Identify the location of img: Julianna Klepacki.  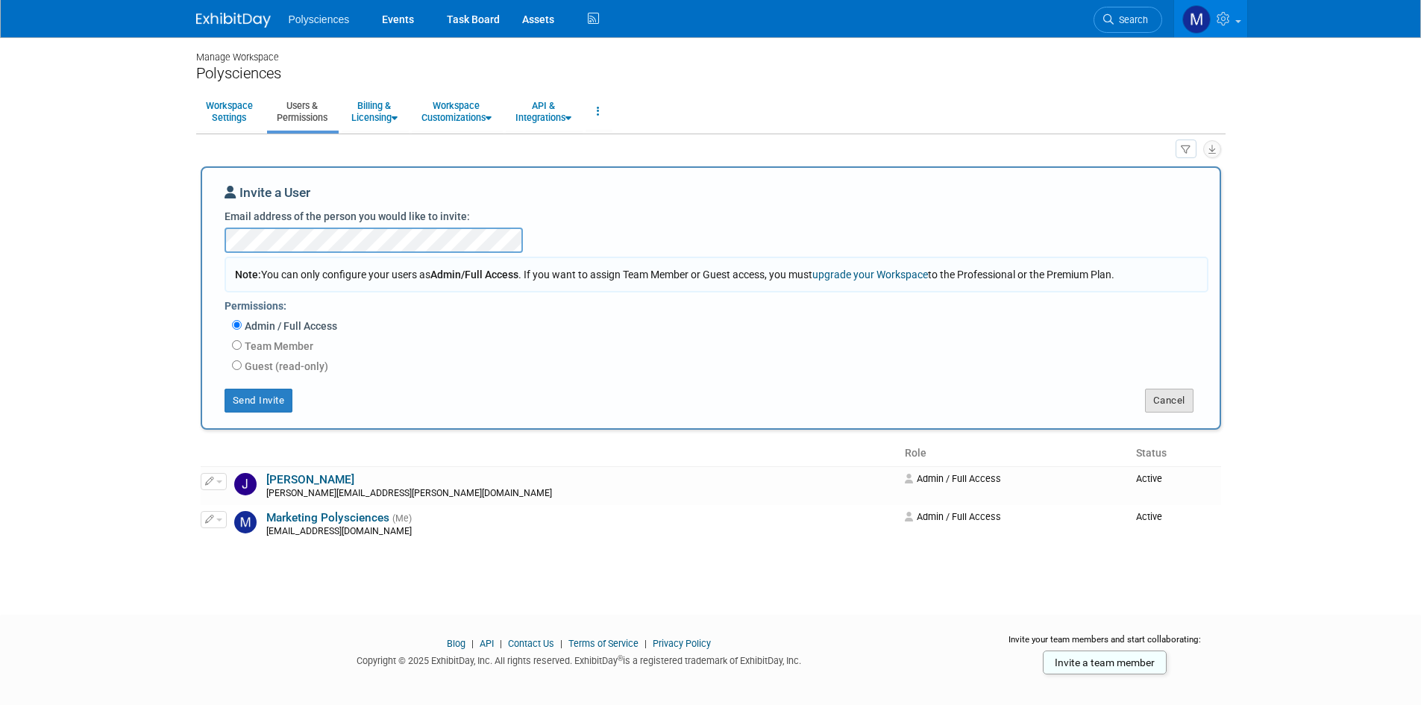
(245, 484).